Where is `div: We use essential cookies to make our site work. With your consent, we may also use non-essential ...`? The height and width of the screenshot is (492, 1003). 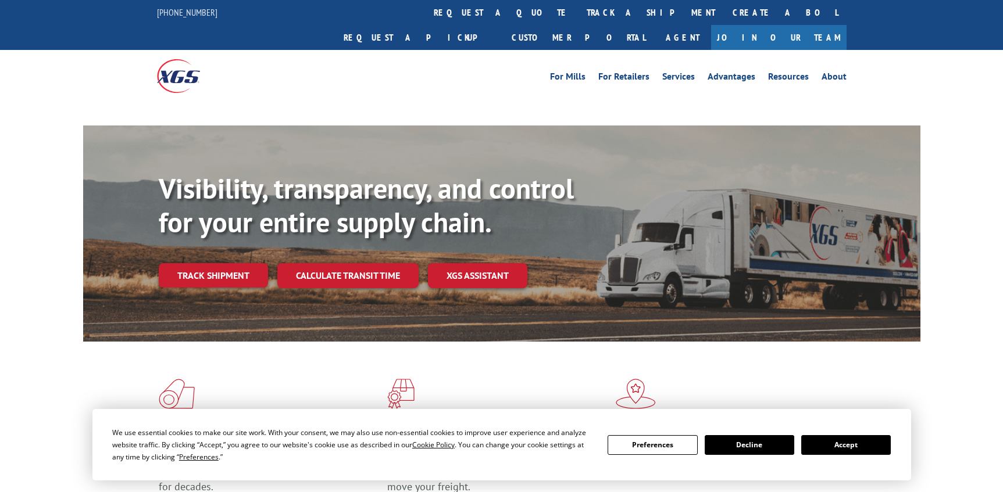
div: We use essential cookies to make our site work. With your consent, we may also use non-essential ... is located at coordinates (353, 445).